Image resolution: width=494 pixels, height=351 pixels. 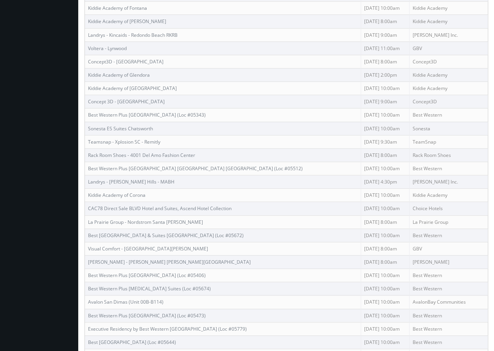 What do you see at coordinates (133, 35) in the screenshot?
I see `a: Landrys - Kincaids - Redondo Beach RKRB` at bounding box center [133, 35].